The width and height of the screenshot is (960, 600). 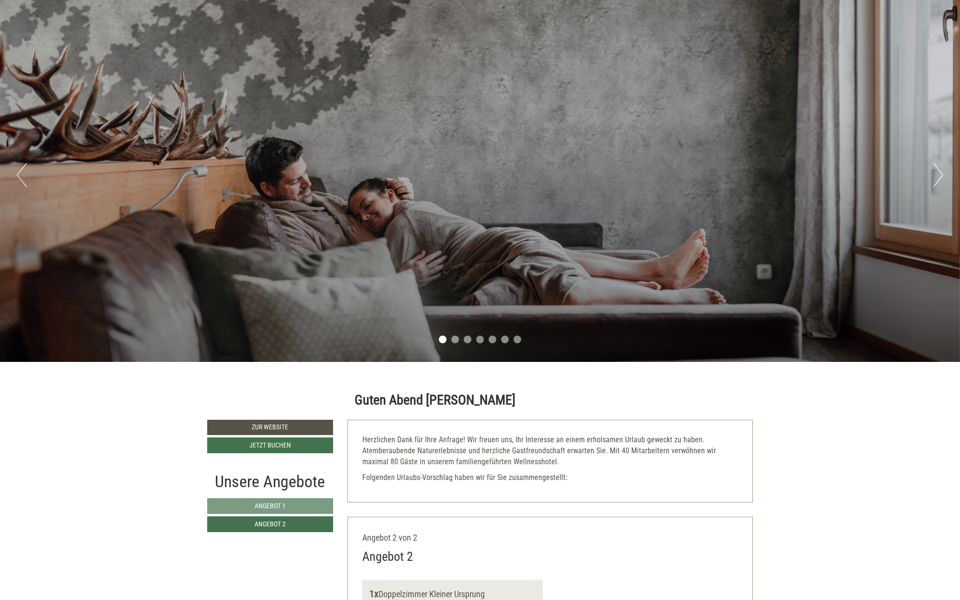 I want to click on div: Unsere Angebote, so click(x=270, y=482).